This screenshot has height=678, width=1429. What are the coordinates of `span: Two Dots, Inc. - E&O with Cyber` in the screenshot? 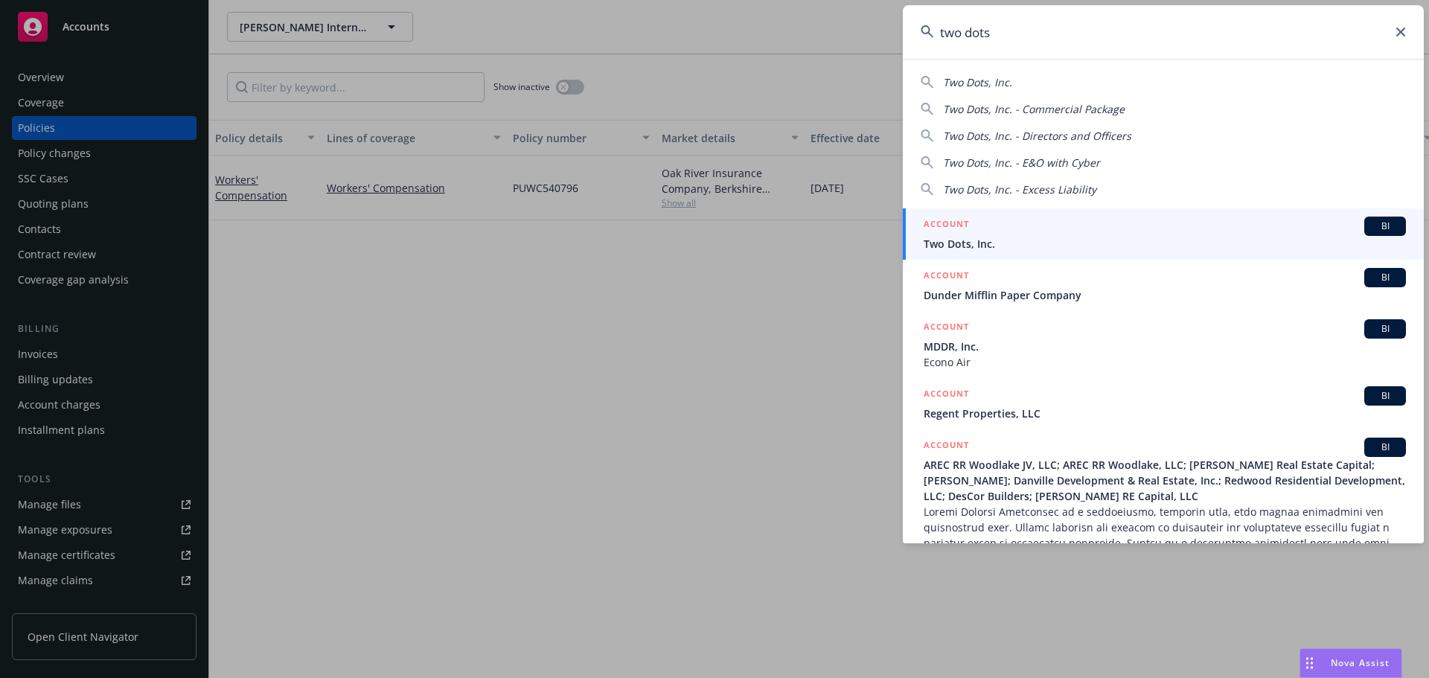 It's located at (1021, 162).